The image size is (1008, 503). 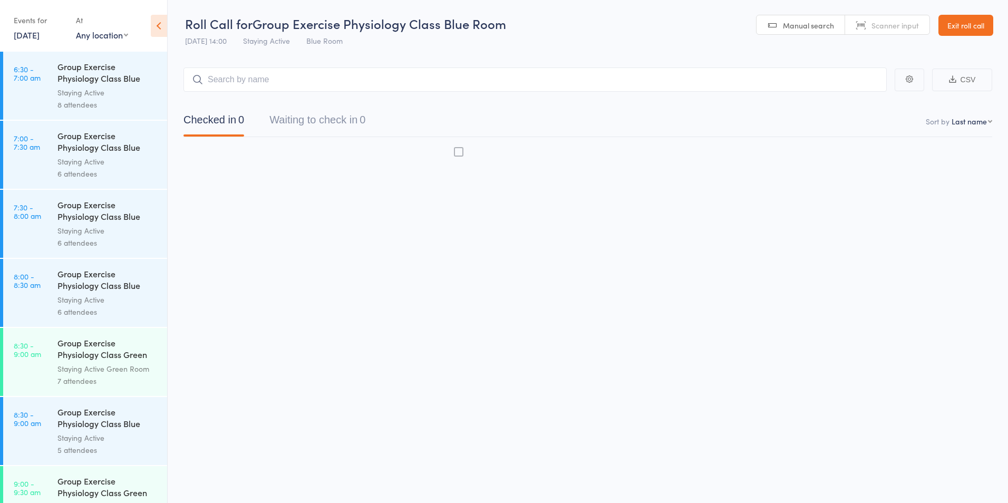 I want to click on a: Exit roll call, so click(x=966, y=25).